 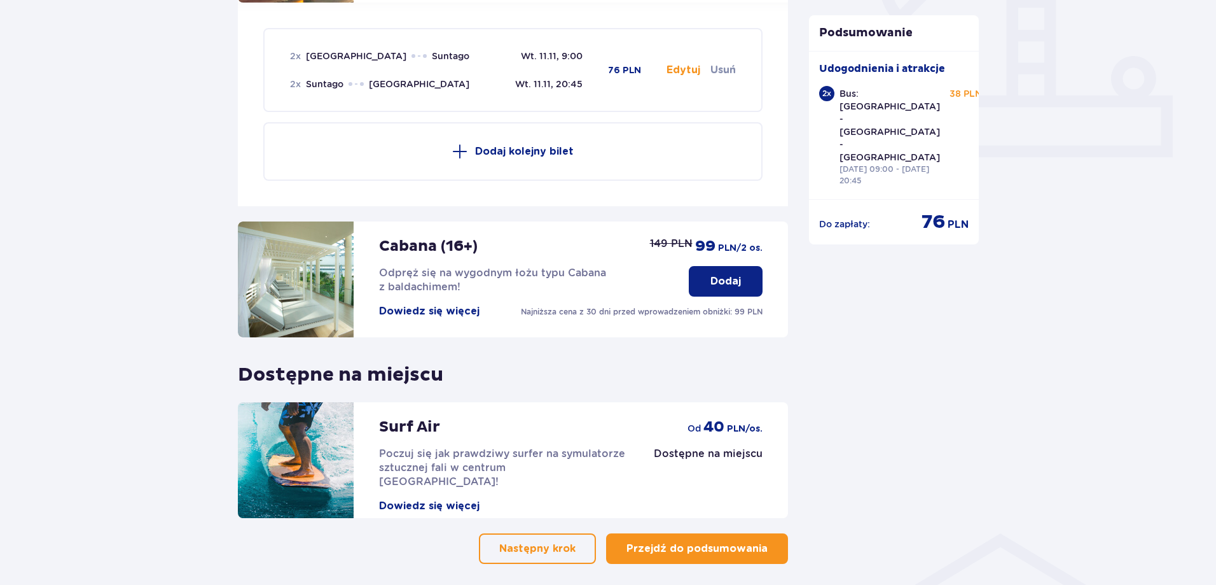 What do you see at coordinates (642, 312) in the screenshot?
I see `p: Najniższa cena z 30 dni przed wprowadzeniem obniżki: 99 PLN` at bounding box center [642, 312].